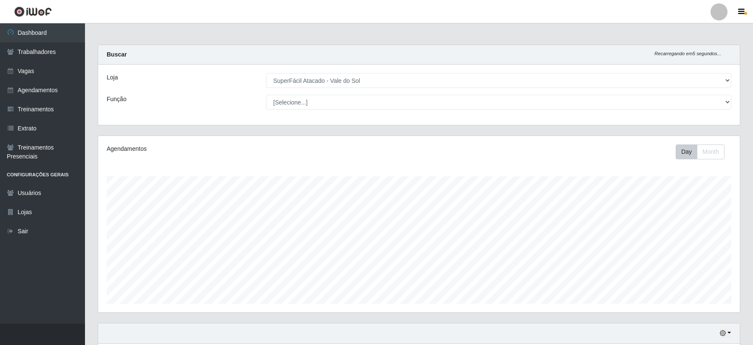 This screenshot has height=345, width=753. What do you see at coordinates (686, 152) in the screenshot?
I see `button: Day` at bounding box center [686, 152].